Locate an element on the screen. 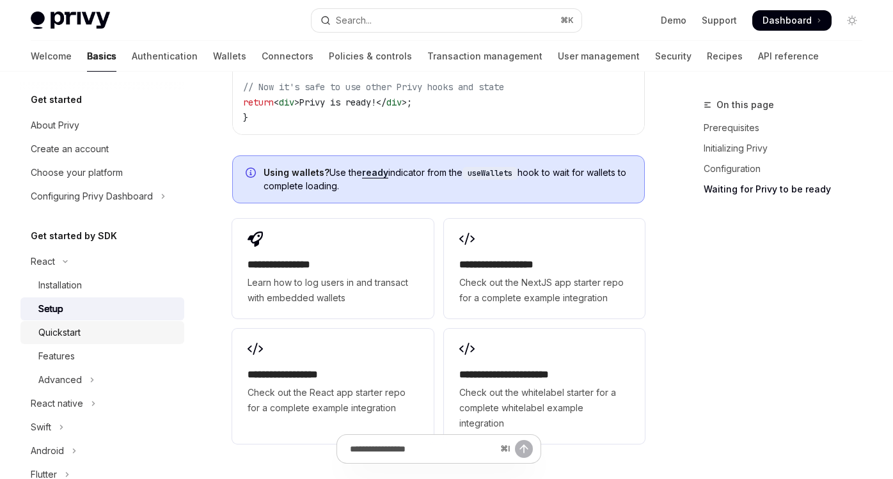 Image resolution: width=893 pixels, height=479 pixels. div: React is located at coordinates (43, 262).